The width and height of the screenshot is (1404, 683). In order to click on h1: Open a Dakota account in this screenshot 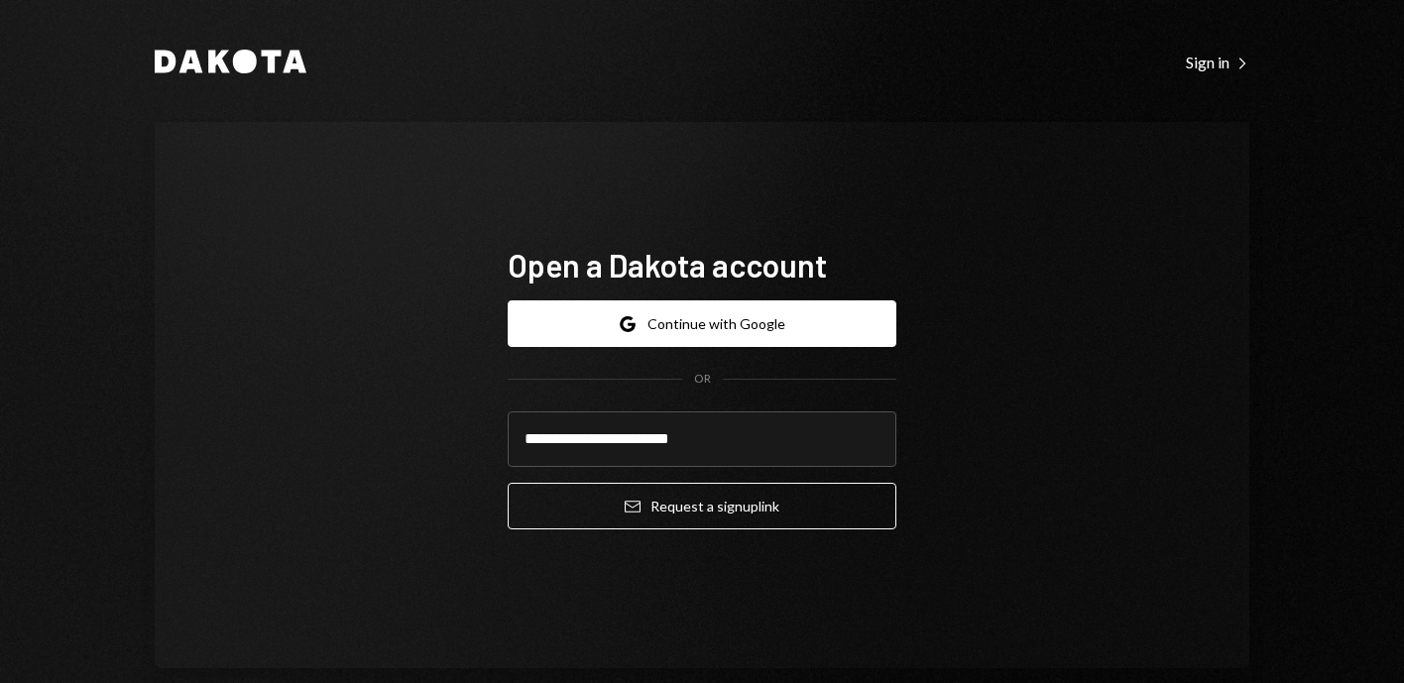, I will do `click(702, 265)`.